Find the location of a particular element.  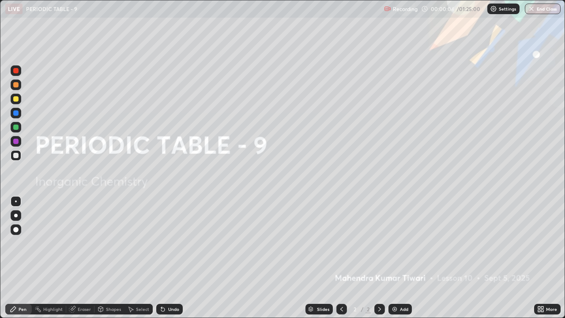

img: end-class-cross is located at coordinates (532, 9).